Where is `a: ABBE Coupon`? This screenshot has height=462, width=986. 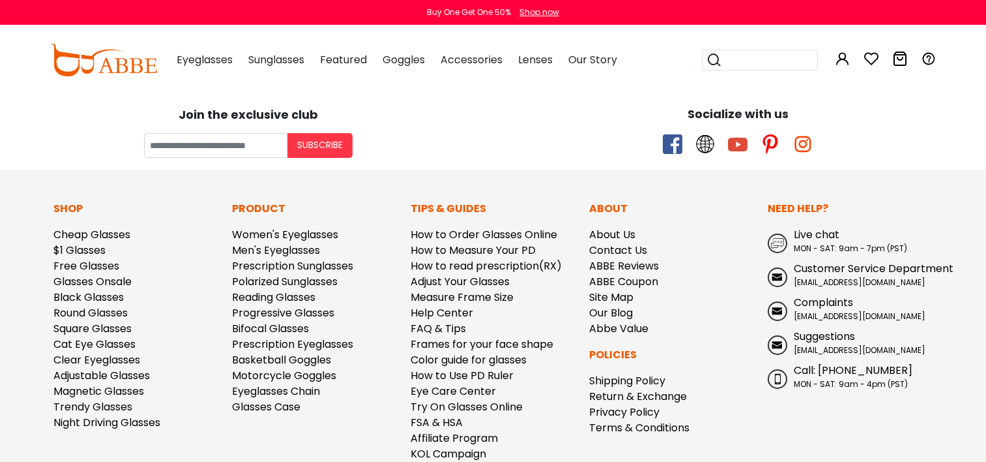
a: ABBE Coupon is located at coordinates (624, 281).